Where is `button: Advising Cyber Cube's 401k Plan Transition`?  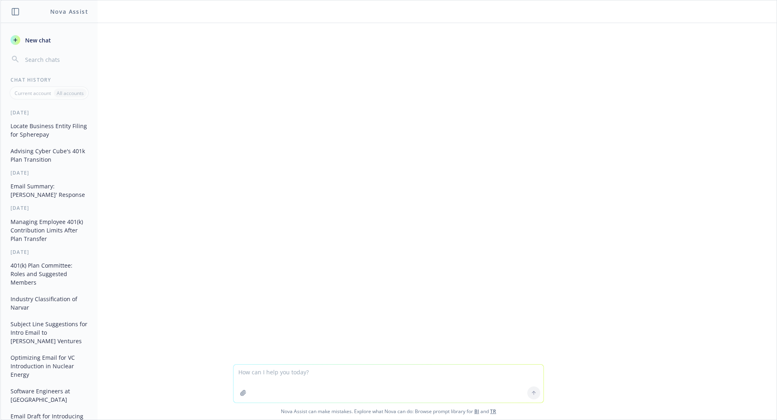 button: Advising Cyber Cube's 401k Plan Transition is located at coordinates (49, 155).